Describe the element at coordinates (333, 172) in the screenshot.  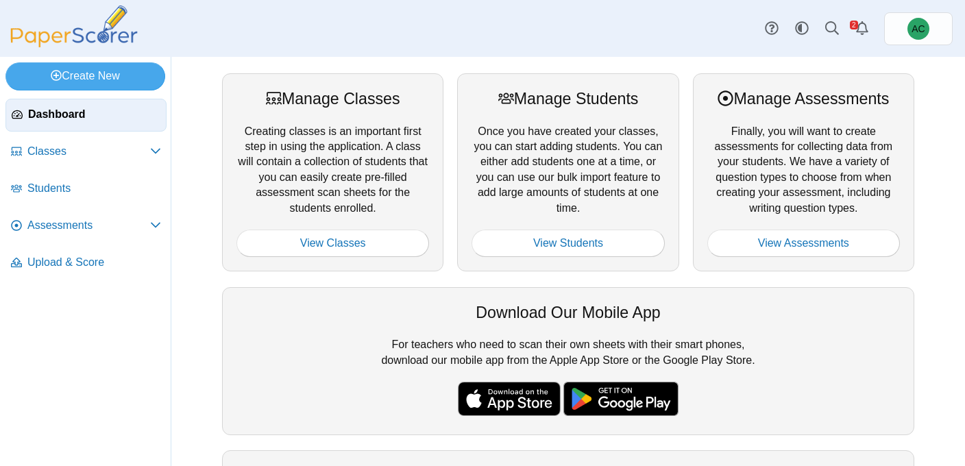
I see `div: Creating classes is an important first step in using the application. A class will contain a coll...` at that location.